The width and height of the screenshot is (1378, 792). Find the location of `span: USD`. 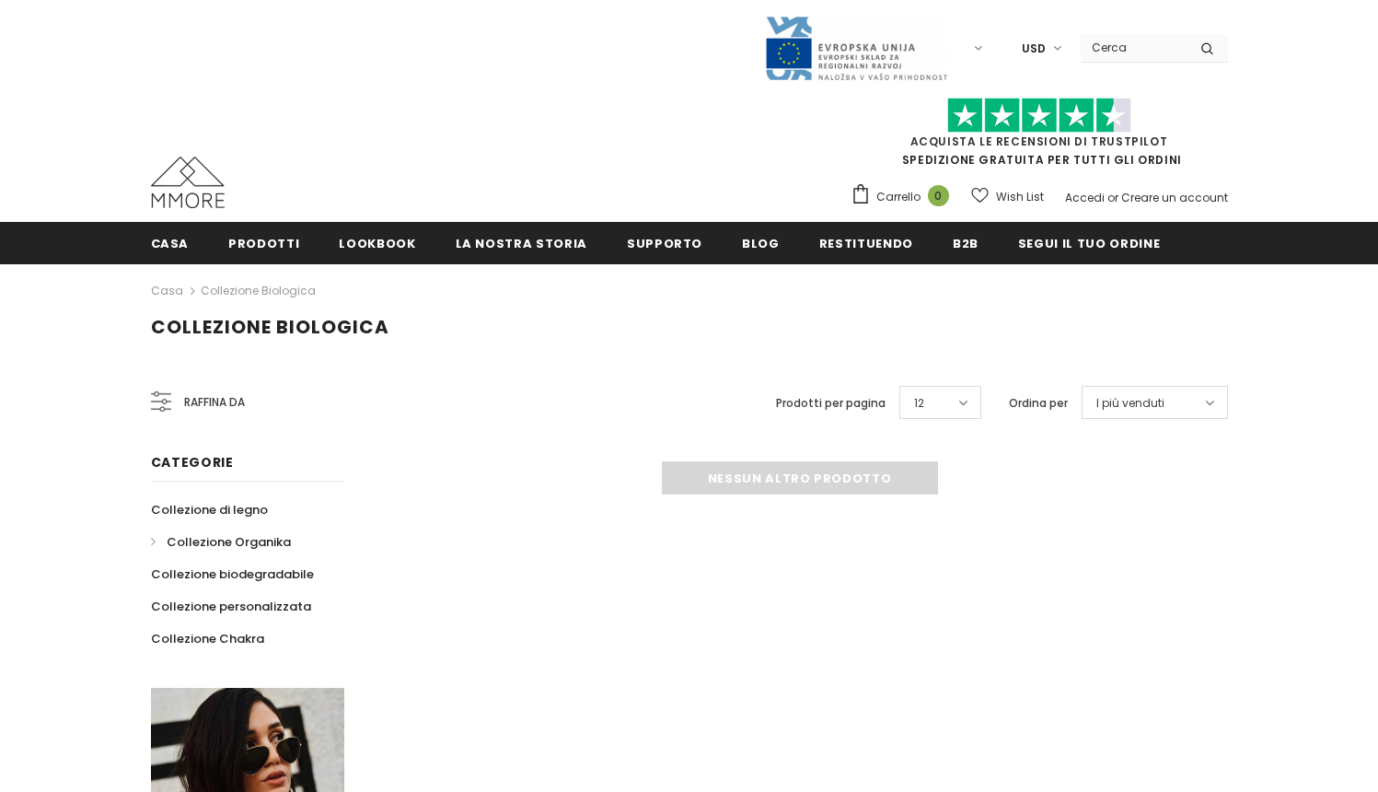

span: USD is located at coordinates (1034, 49).